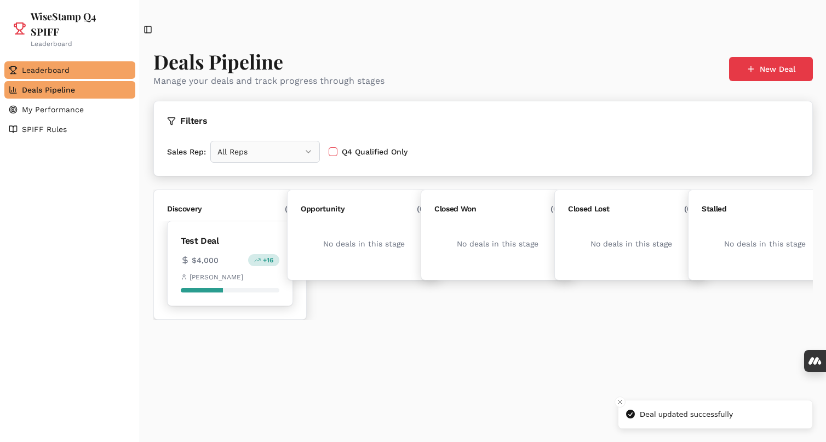  What do you see at coordinates (323, 209) in the screenshot?
I see `span: Opportunity` at bounding box center [323, 209].